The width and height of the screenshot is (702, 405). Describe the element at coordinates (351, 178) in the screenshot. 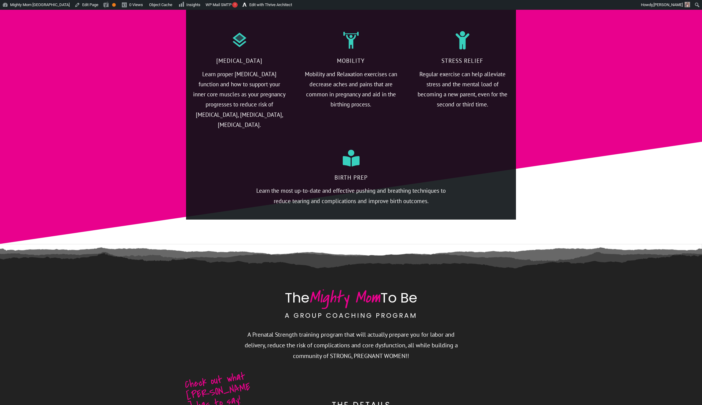

I see `span: Birth Prep` at that location.